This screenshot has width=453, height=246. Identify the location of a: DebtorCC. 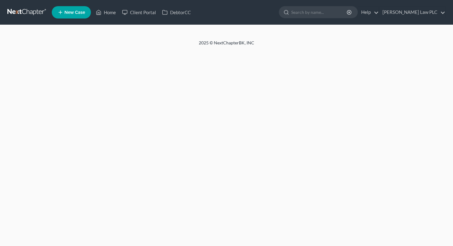
(176, 12).